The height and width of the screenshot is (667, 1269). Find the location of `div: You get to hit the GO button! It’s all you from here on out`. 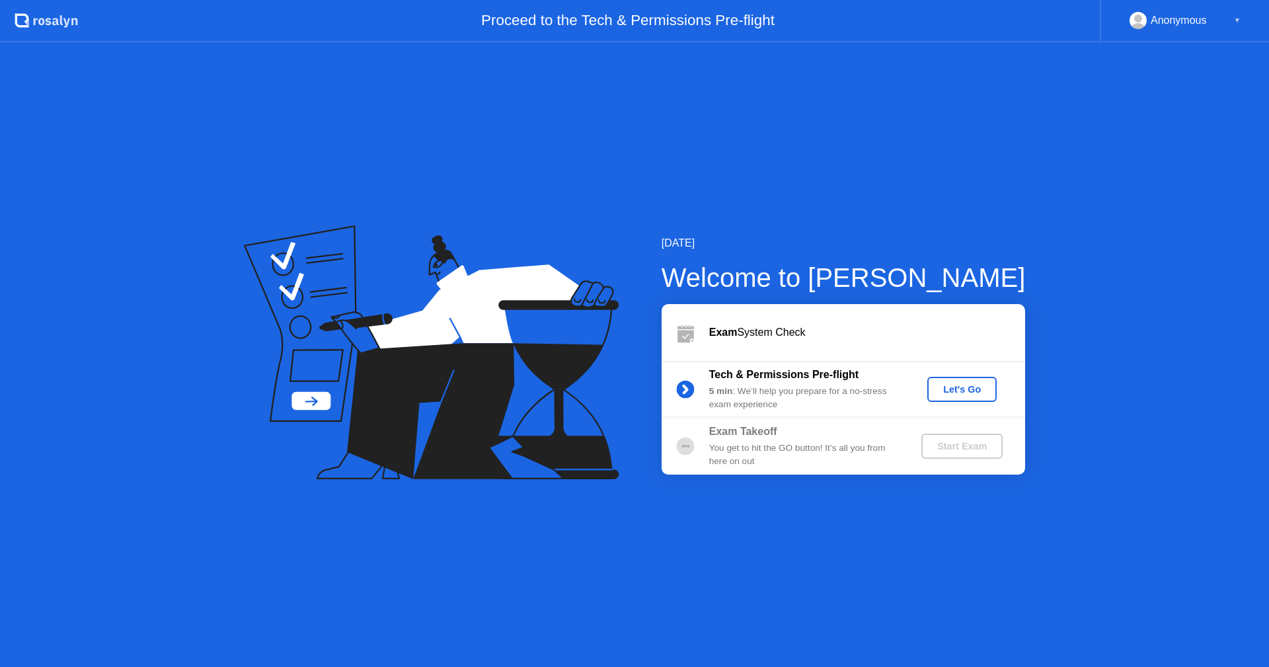

div: You get to hit the GO button! It’s all you from here on out is located at coordinates (805, 455).